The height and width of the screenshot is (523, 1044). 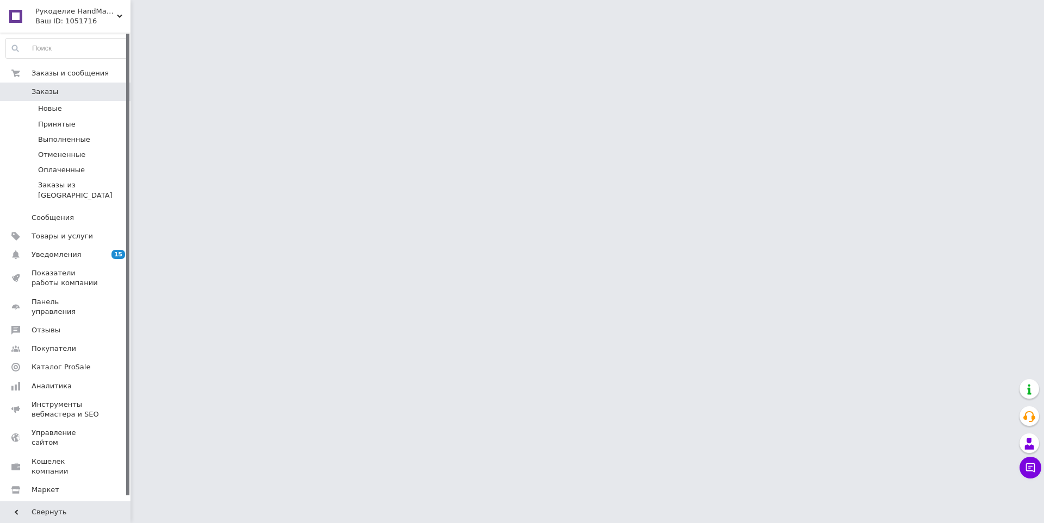 I want to click on span: Новые, so click(x=50, y=109).